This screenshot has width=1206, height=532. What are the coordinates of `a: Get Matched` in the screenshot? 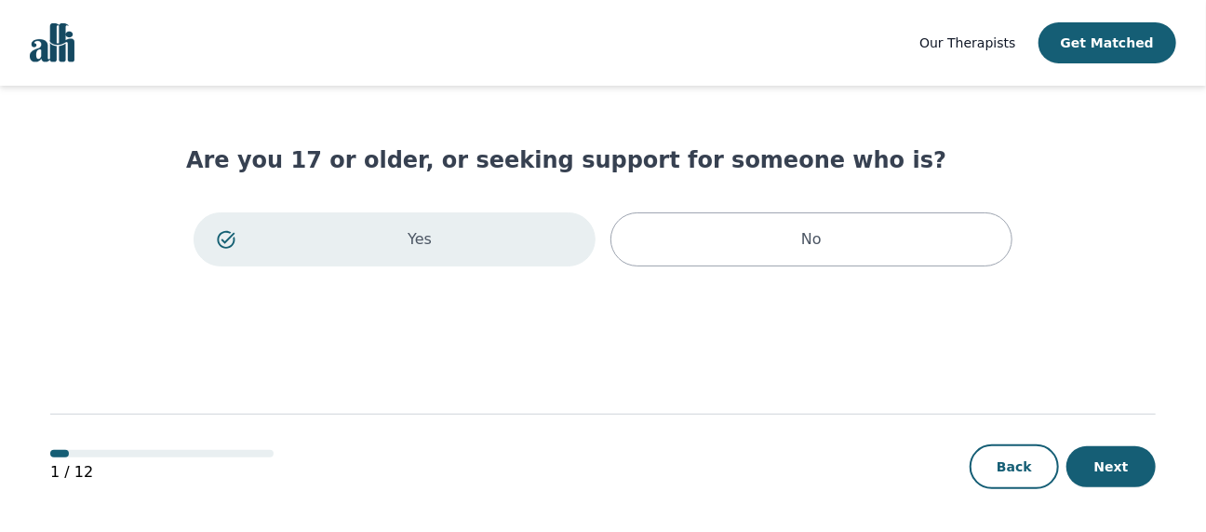 It's located at (1108, 43).